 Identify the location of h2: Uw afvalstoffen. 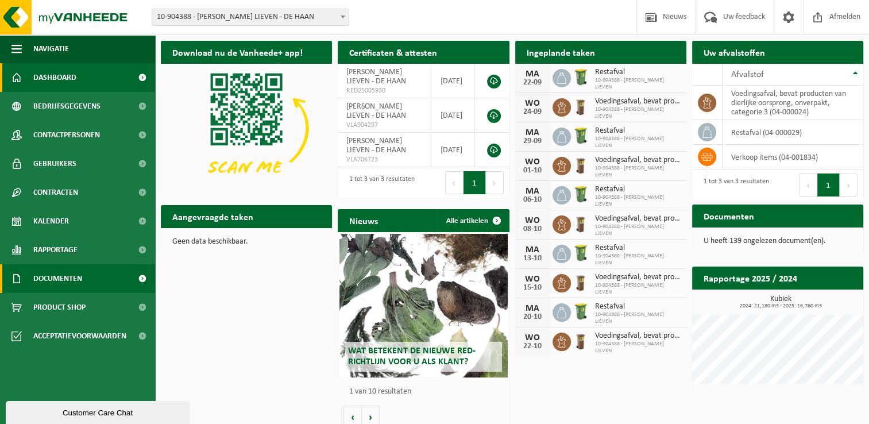
(734, 52).